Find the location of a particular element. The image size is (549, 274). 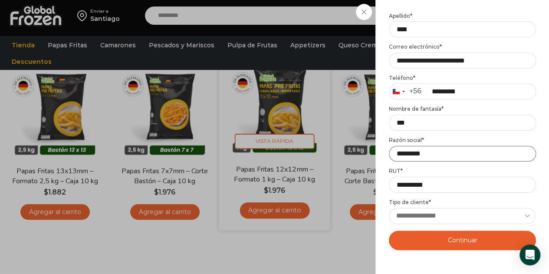

button: Selected country is located at coordinates (405, 91).